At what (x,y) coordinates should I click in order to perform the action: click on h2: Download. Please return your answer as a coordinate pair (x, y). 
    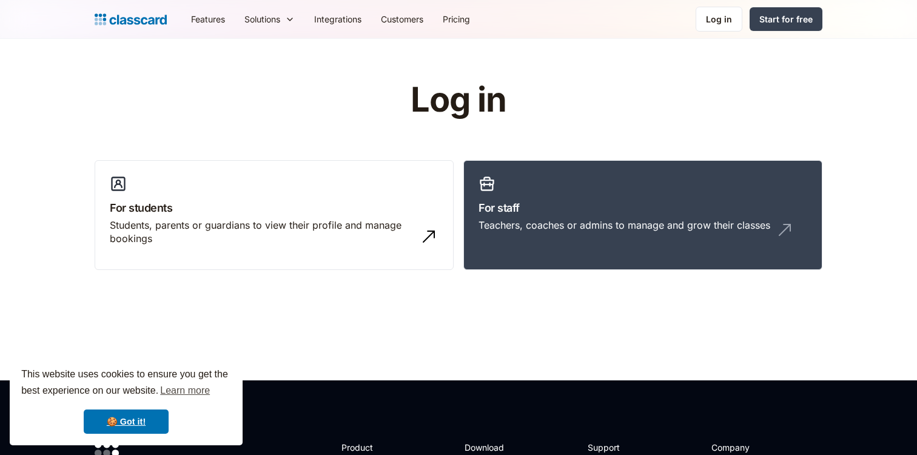
    Looking at the image, I should click on (489, 447).